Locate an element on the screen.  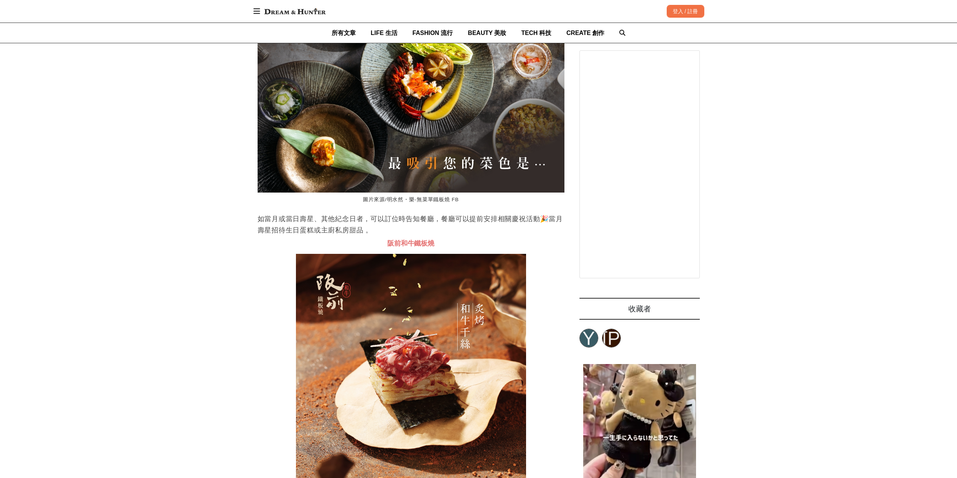
span: 所有文章 is located at coordinates (344, 33).